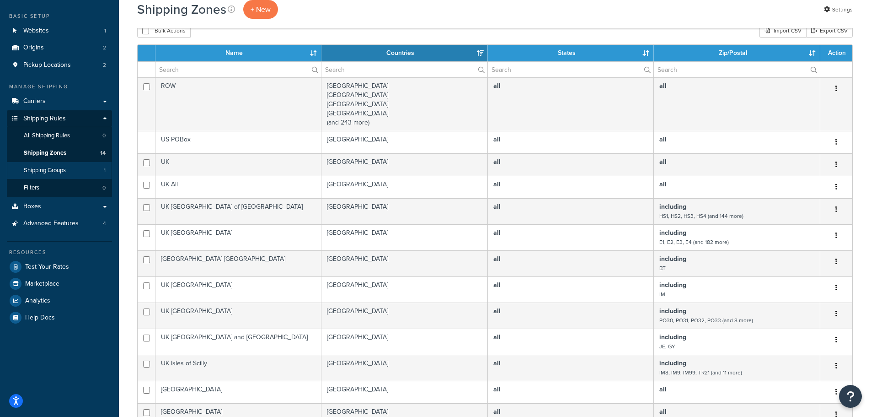  Describe the element at coordinates (59, 206) in the screenshot. I see `li: Boxes` at that location.